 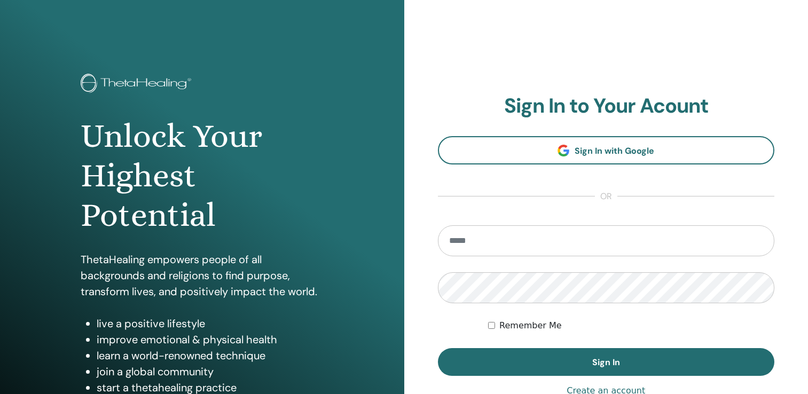 What do you see at coordinates (606, 106) in the screenshot?
I see `h2: Sign In to Your Acount` at bounding box center [606, 106].